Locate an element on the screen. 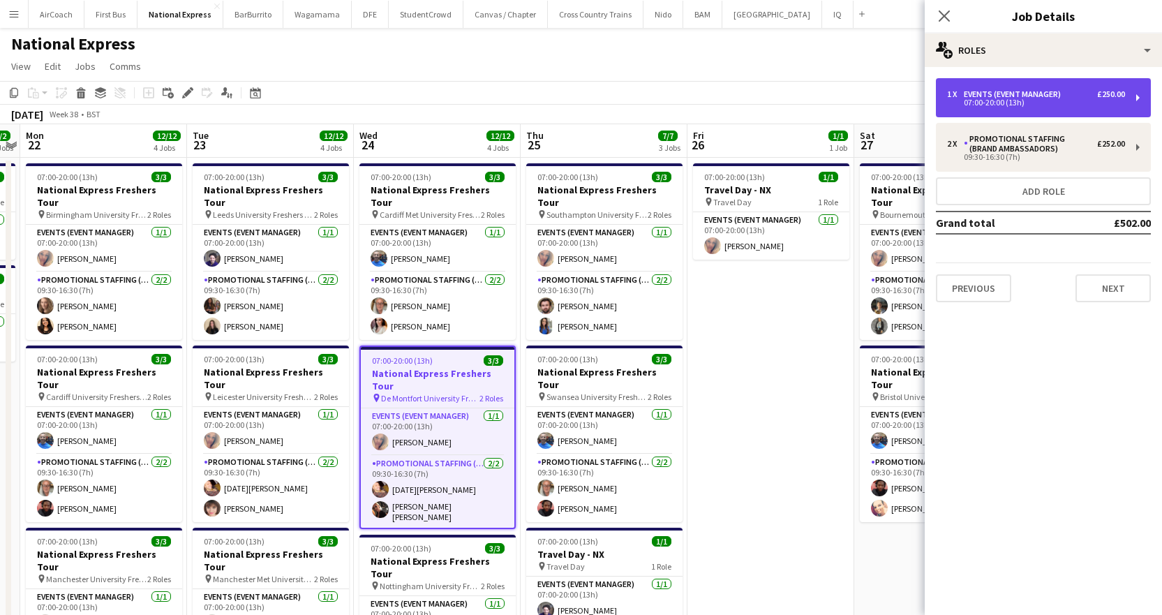  button: Next is located at coordinates (1113, 288).